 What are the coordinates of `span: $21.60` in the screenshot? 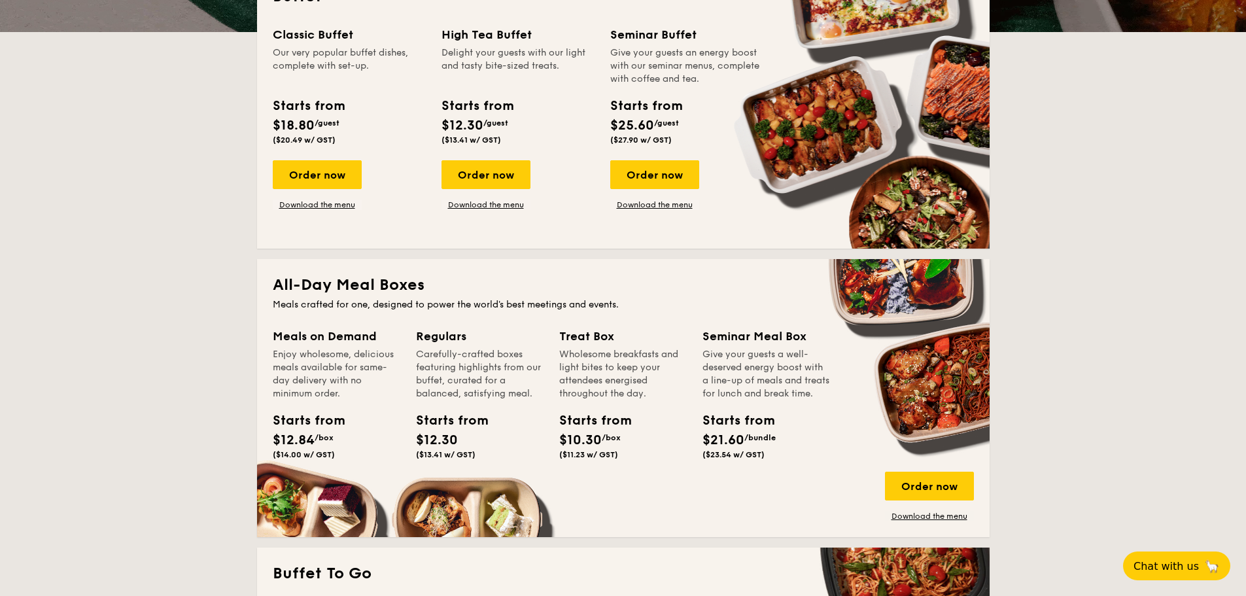 It's located at (723, 440).